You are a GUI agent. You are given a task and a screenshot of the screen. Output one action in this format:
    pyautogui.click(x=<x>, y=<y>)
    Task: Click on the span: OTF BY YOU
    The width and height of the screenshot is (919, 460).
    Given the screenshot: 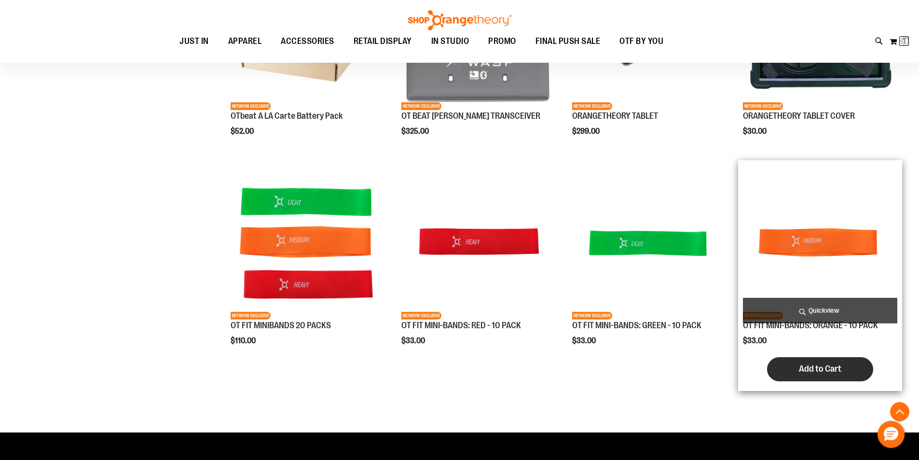 What is the action you would take?
    pyautogui.click(x=641, y=41)
    